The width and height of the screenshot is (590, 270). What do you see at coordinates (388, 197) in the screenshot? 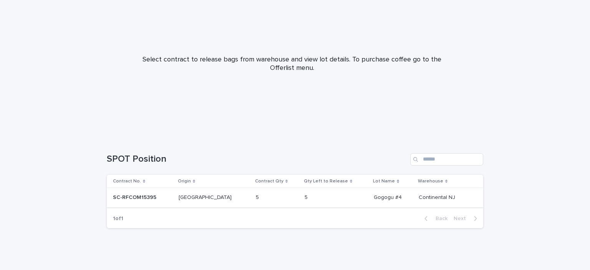
I see `p: Gogogu #4` at bounding box center [388, 197].